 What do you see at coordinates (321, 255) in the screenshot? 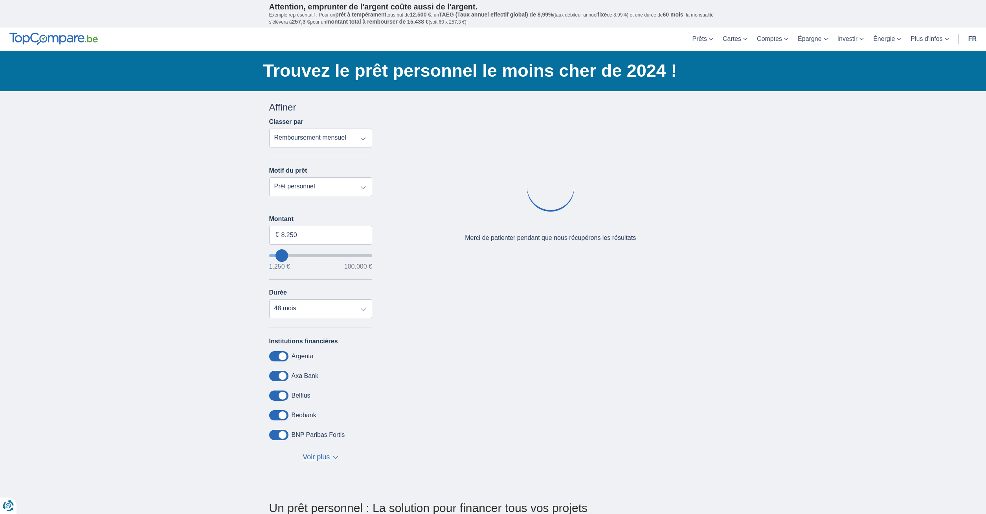
I see `a: wantToBorrow` at bounding box center [321, 255].